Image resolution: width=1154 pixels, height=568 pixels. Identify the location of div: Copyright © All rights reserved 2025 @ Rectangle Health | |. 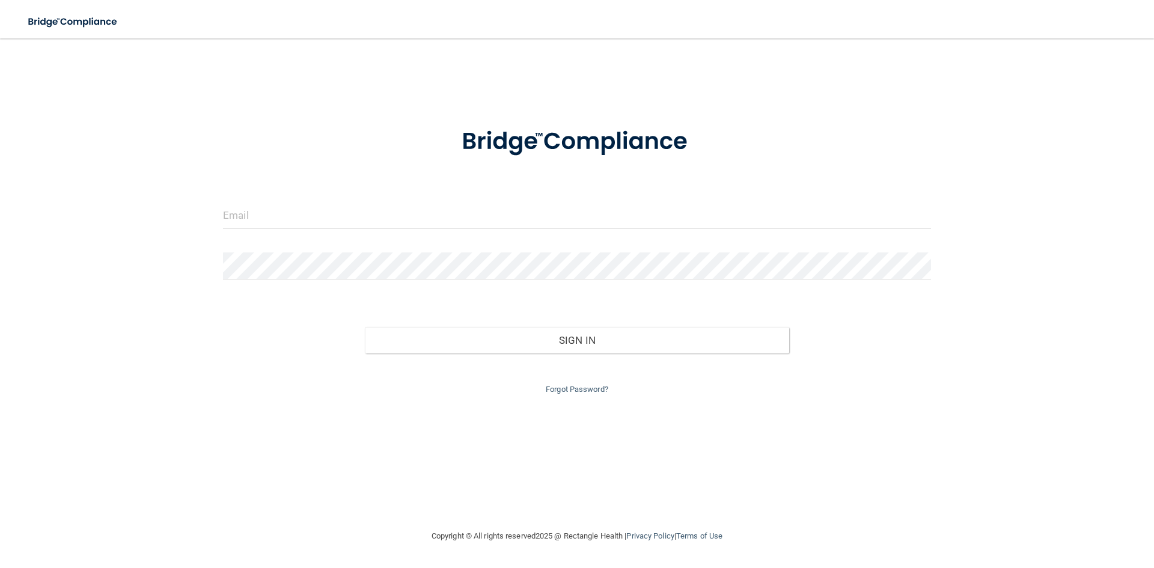
(577, 536).